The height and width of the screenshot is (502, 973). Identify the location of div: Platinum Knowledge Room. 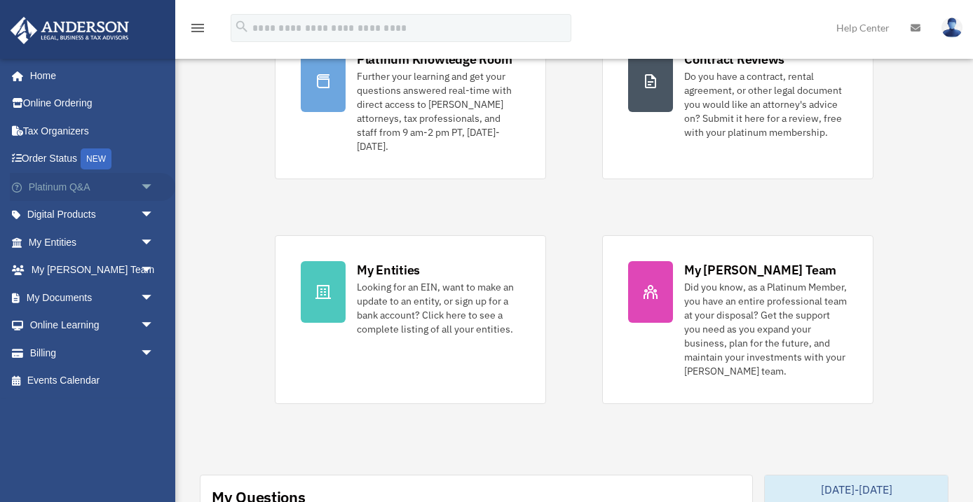
(434, 59).